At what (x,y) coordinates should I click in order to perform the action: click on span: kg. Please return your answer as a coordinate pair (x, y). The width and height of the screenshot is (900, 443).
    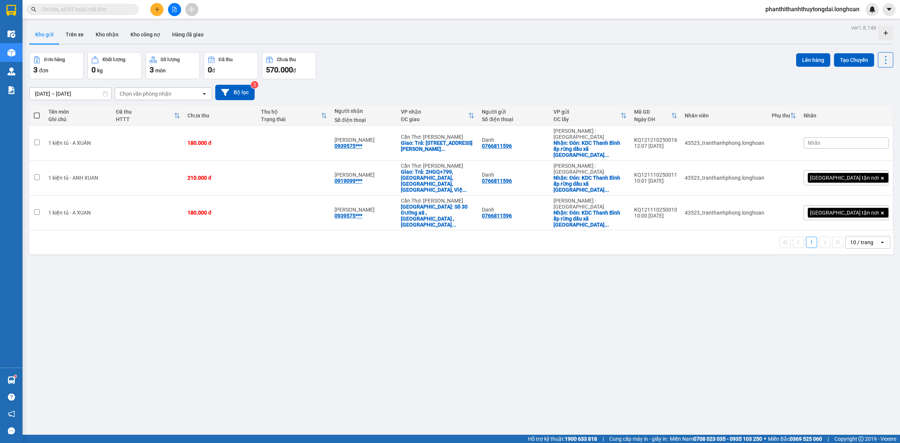
    Looking at the image, I should click on (100, 71).